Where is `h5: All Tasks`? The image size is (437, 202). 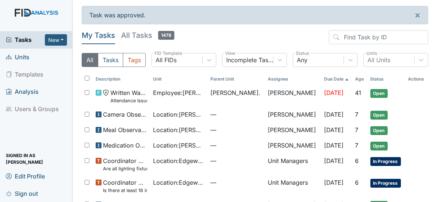 h5: All Tasks is located at coordinates (147, 35).